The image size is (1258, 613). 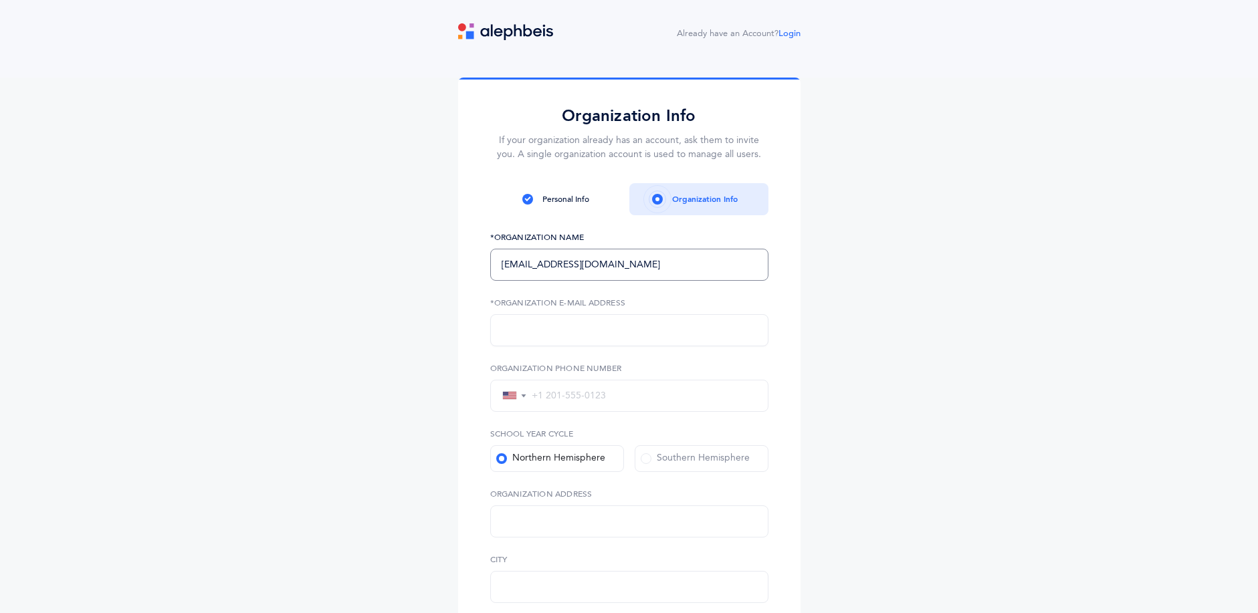 I want to click on div: Organization Info, so click(x=705, y=199).